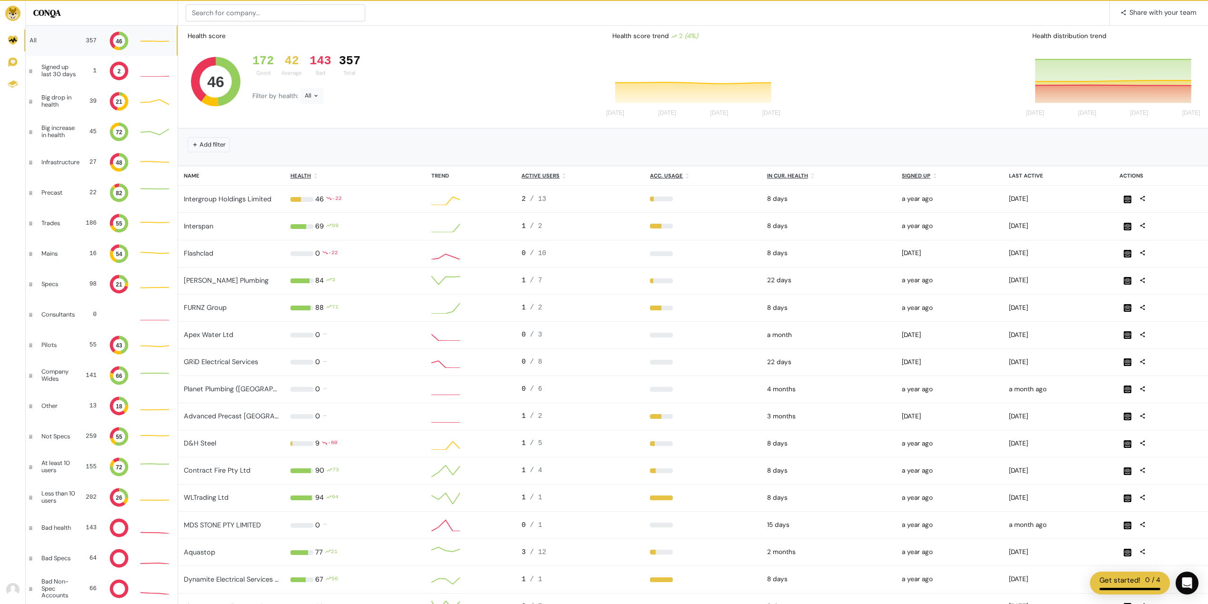  I want to click on div: 155, so click(90, 467).